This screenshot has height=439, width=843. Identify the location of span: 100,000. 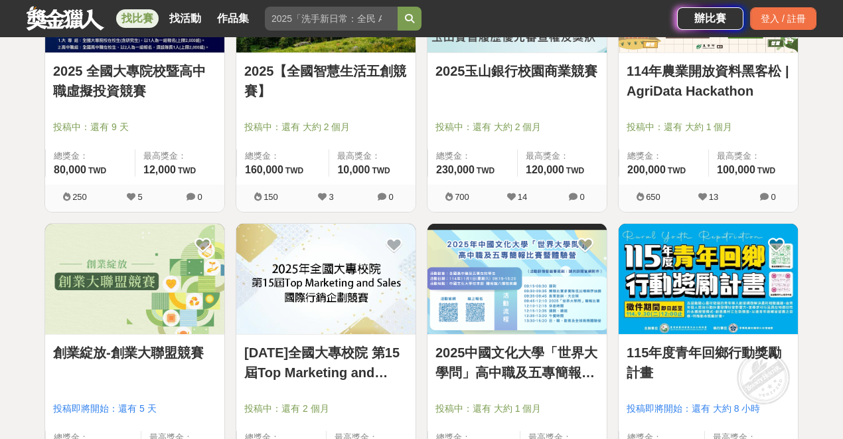
(736, 169).